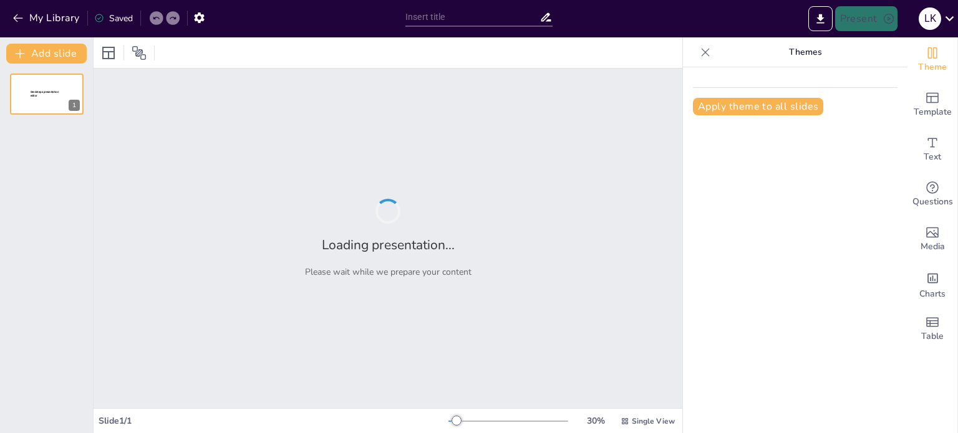 The image size is (958, 433). I want to click on div: Change the overall theme, so click(932, 60).